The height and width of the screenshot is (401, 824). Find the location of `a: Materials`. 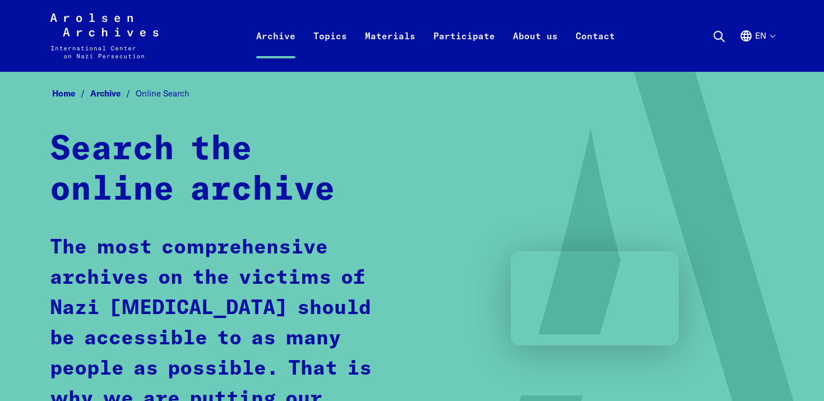

a: Materials is located at coordinates (390, 49).